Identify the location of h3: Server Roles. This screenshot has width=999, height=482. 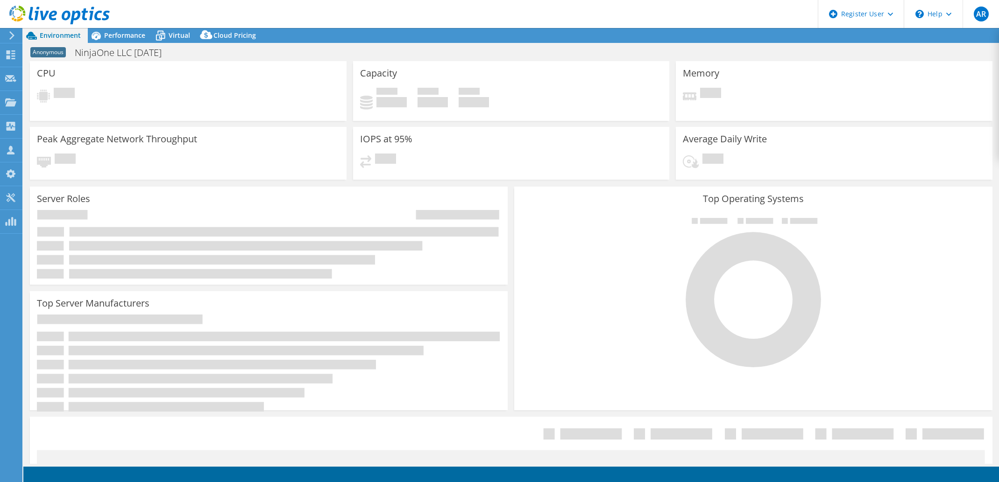
(64, 199).